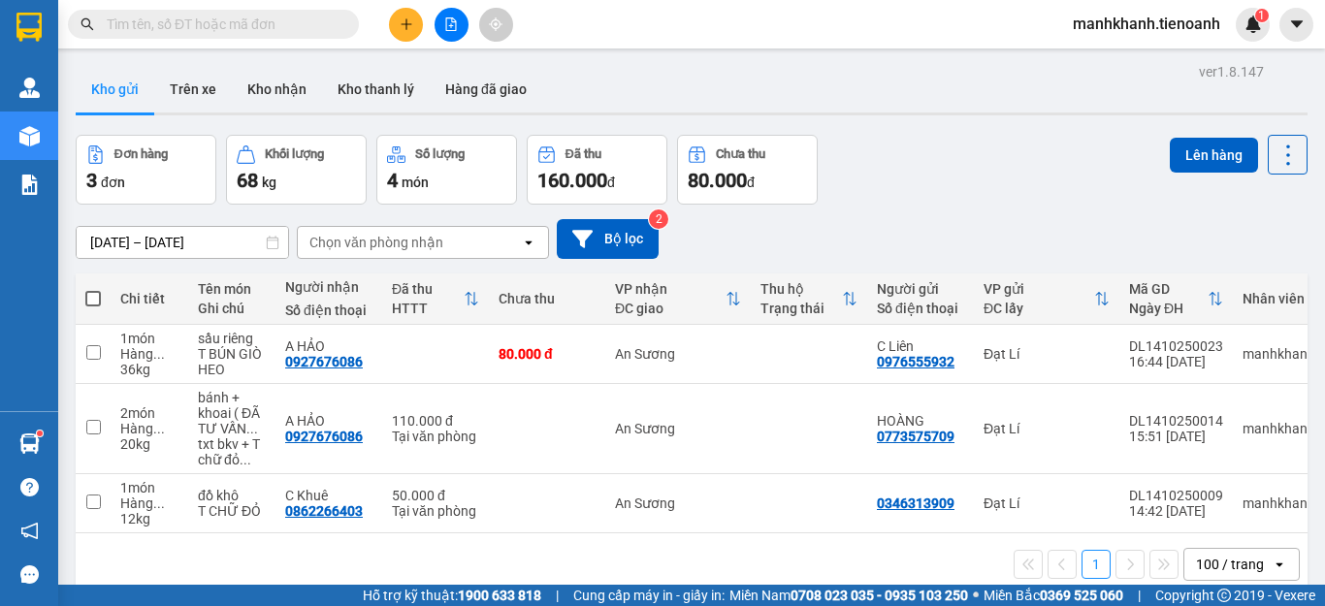 This screenshot has height=606, width=1325. What do you see at coordinates (29, 530) in the screenshot?
I see `span: notification` at bounding box center [29, 530].